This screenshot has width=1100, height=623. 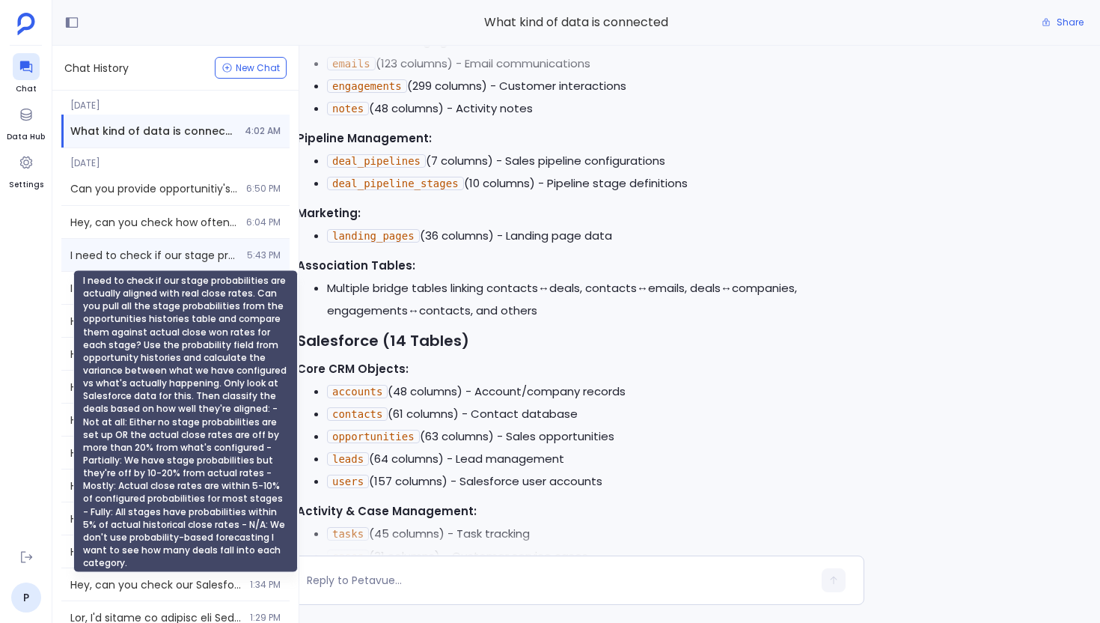 I want to click on span: Data Hub, so click(x=25, y=137).